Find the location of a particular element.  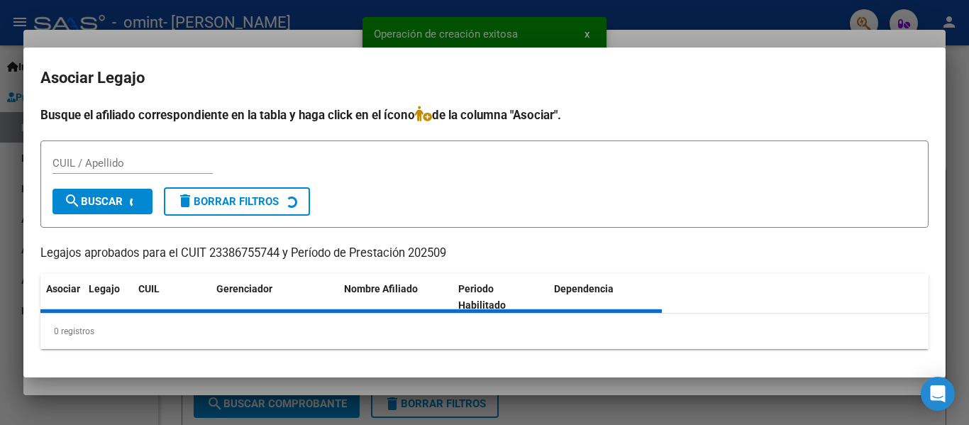

span: Buscar is located at coordinates (93, 201).